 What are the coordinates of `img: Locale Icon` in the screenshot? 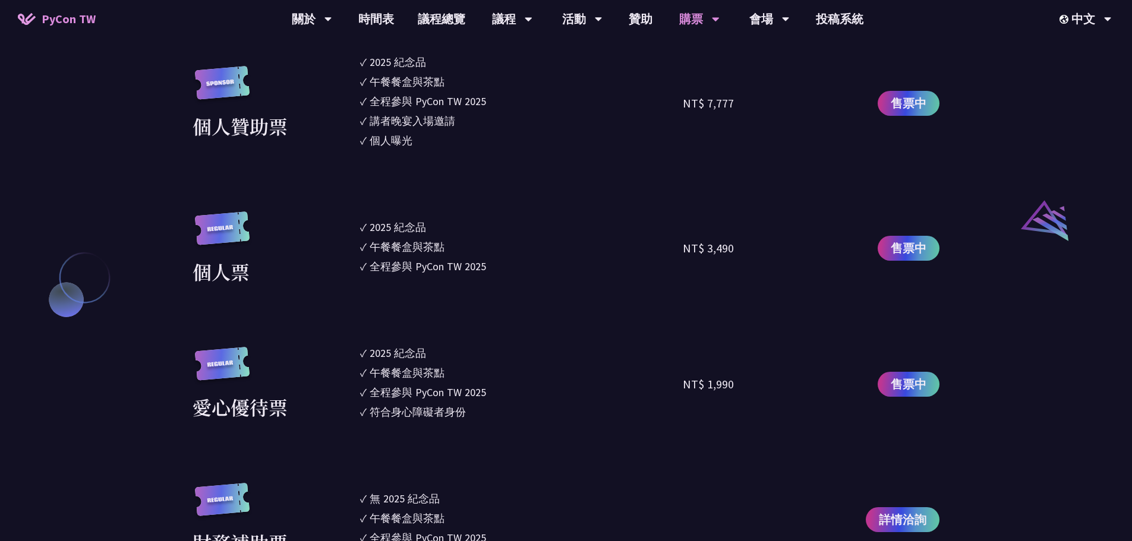 It's located at (1065, 19).